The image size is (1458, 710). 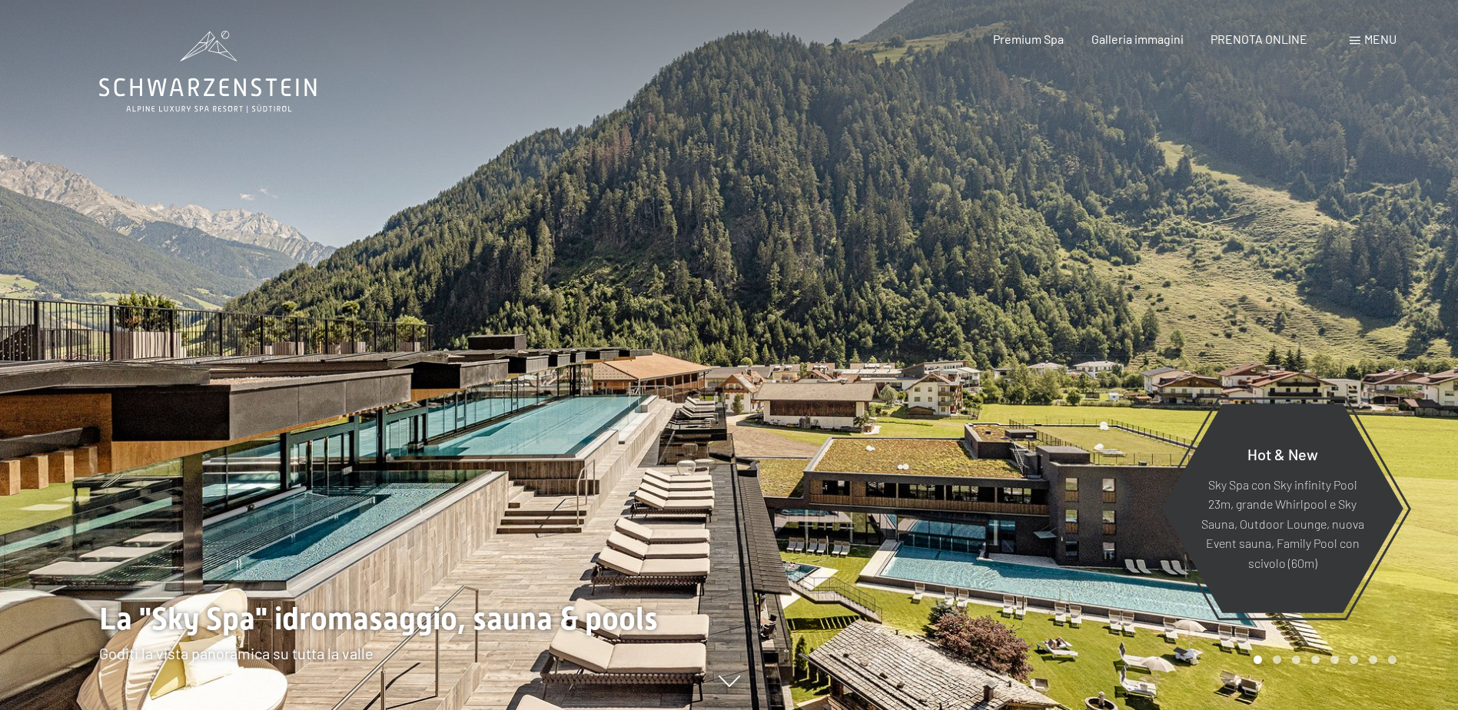 I want to click on div: Carousel Page 2, so click(x=1277, y=660).